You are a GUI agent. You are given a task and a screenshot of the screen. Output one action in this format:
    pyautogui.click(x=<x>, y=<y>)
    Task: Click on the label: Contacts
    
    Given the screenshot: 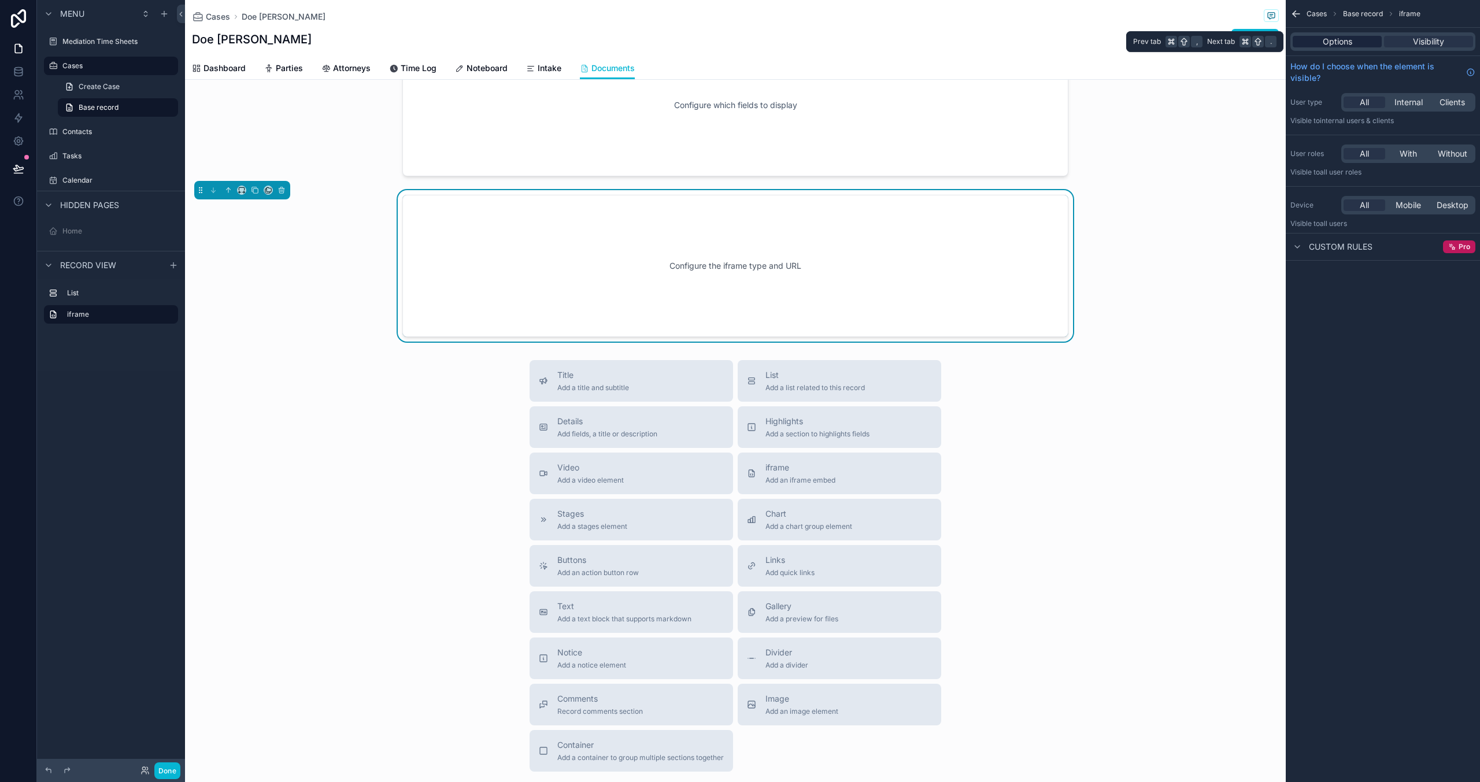 What is the action you would take?
    pyautogui.click(x=119, y=132)
    